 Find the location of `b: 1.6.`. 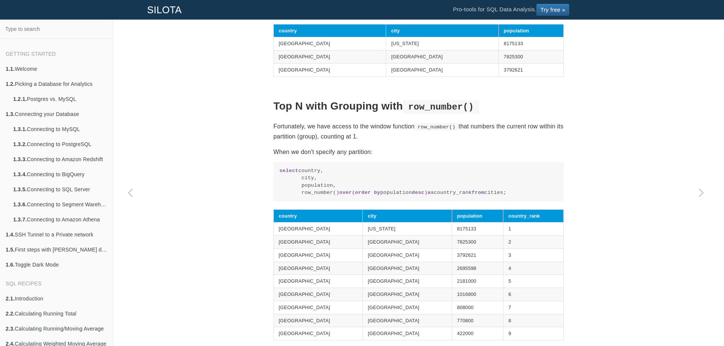

b: 1.6. is located at coordinates (10, 265).